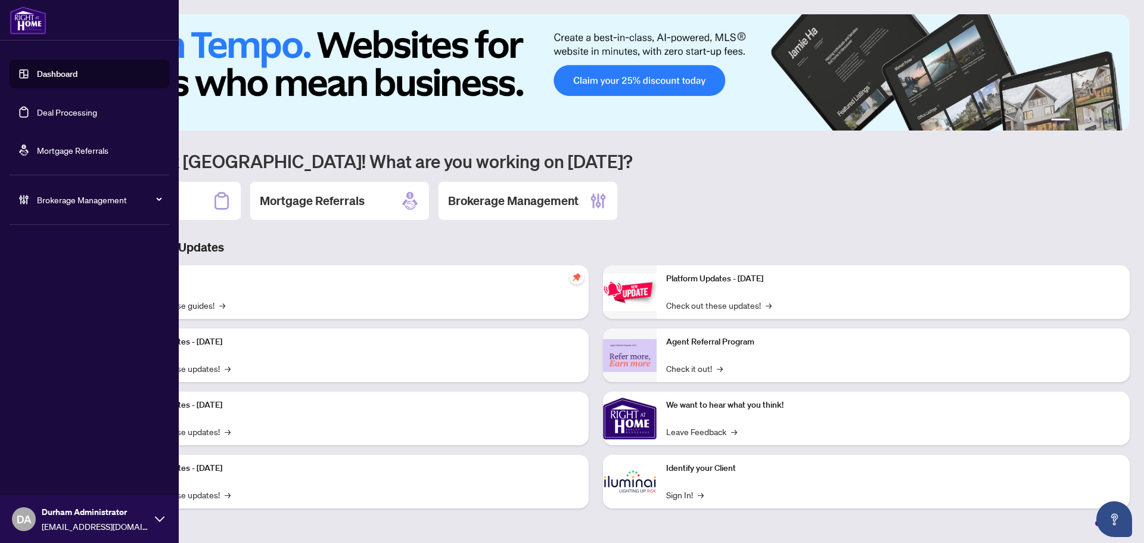  I want to click on img: Platform Updates - June 23, 2025, so click(630, 292).